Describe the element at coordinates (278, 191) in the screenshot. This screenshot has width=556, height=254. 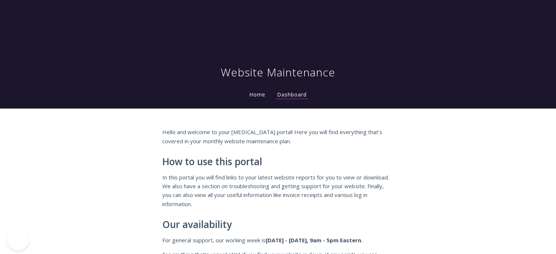
I see `p: In this portal you will find links to your latest website reports for you to view or download. We...` at that location.